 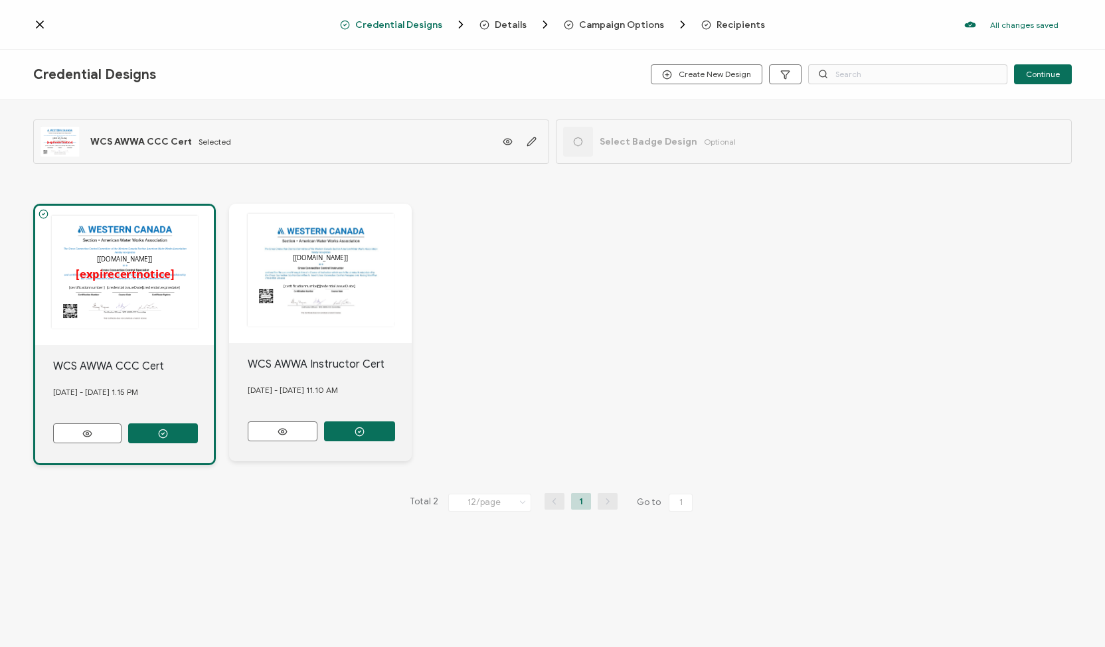 I want to click on span: WCS AWWA CCC Cert, so click(x=141, y=141).